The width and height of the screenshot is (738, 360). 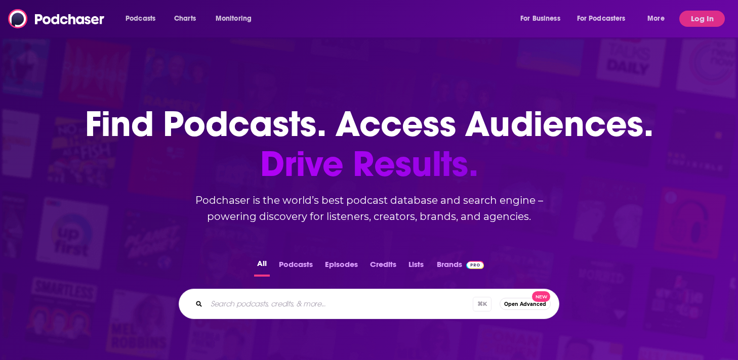 I want to click on a: BrandsPodchaser Pro, so click(x=460, y=267).